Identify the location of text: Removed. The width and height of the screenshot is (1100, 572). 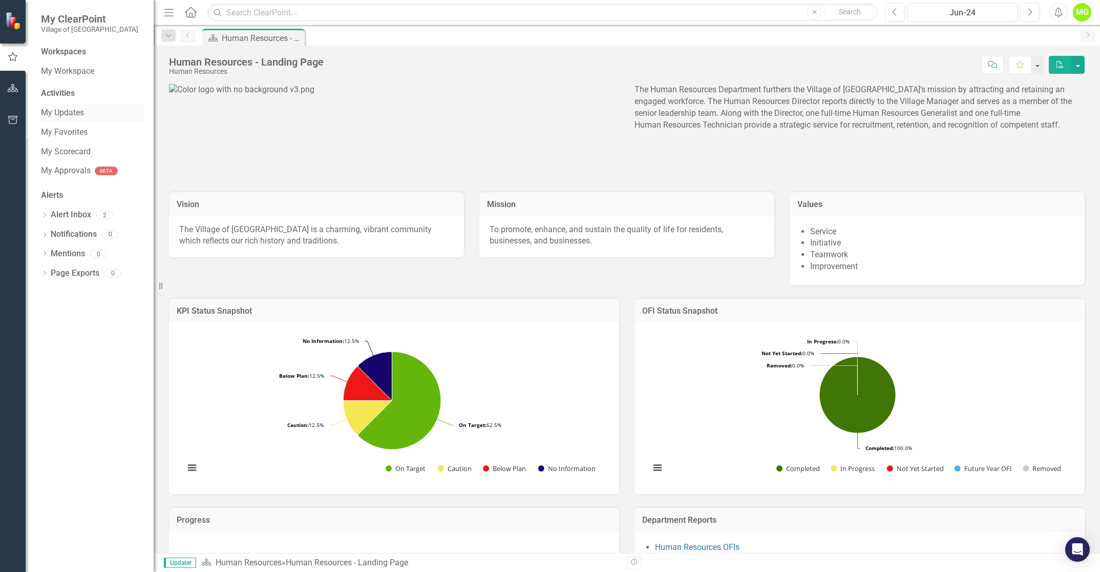
(1047, 468).